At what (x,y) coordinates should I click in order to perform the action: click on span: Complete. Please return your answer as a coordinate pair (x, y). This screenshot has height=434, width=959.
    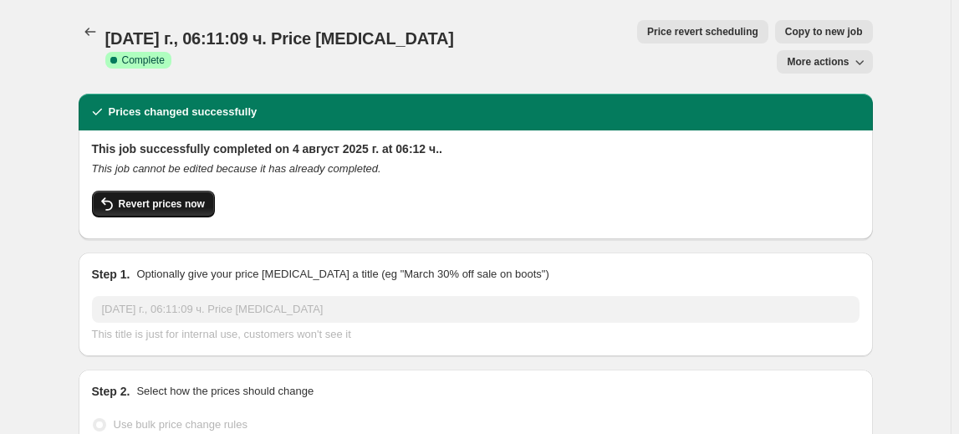
    Looking at the image, I should click on (143, 60).